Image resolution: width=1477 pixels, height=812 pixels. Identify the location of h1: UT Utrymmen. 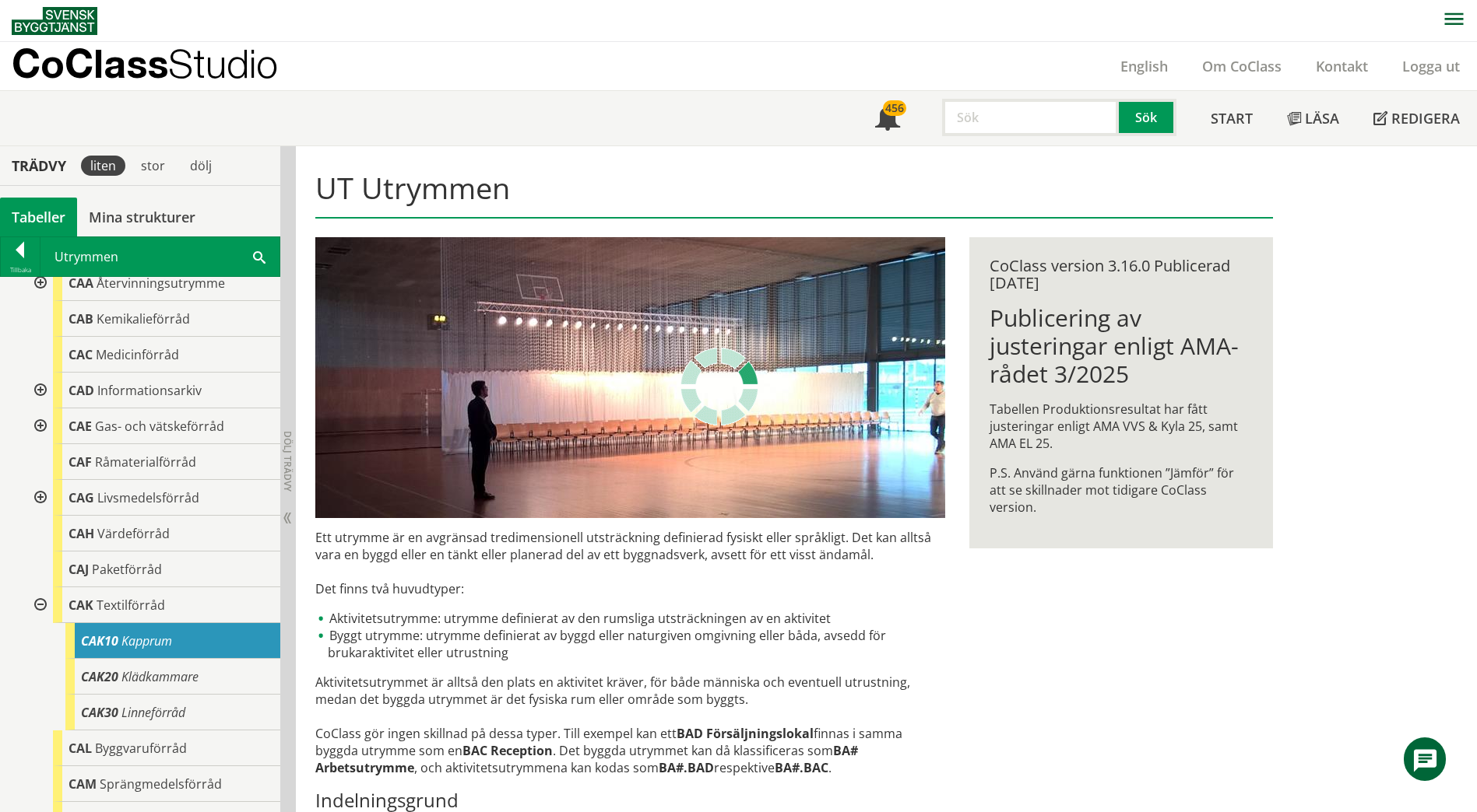
(793, 194).